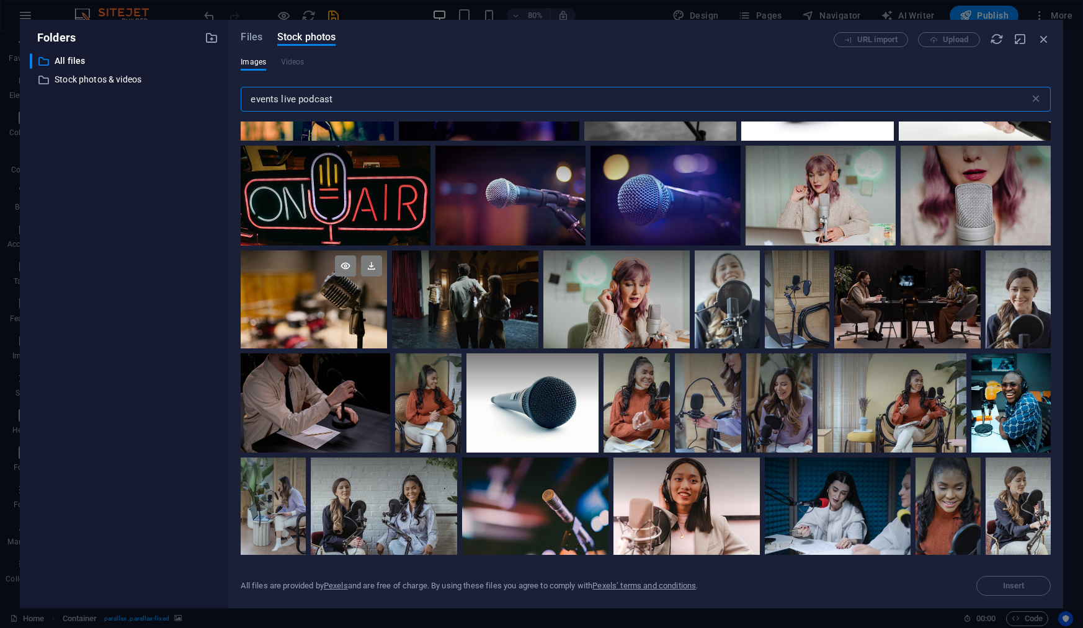 This screenshot has width=1083, height=628. What do you see at coordinates (211, 38) in the screenshot?
I see `i: Create new folder` at bounding box center [211, 38].